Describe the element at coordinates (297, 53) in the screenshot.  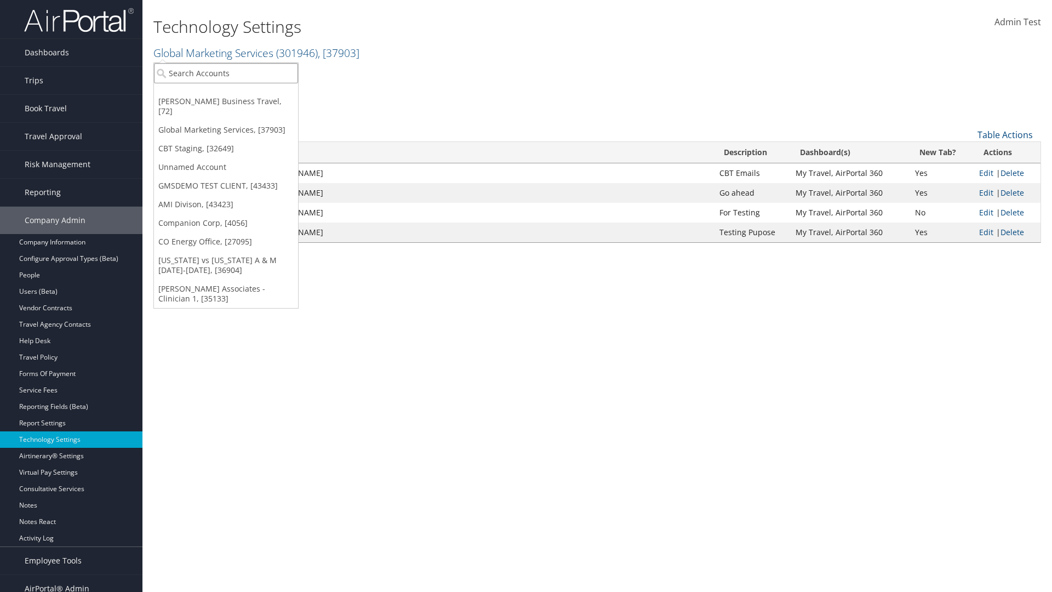
I see `span: ( 301946 )` at that location.